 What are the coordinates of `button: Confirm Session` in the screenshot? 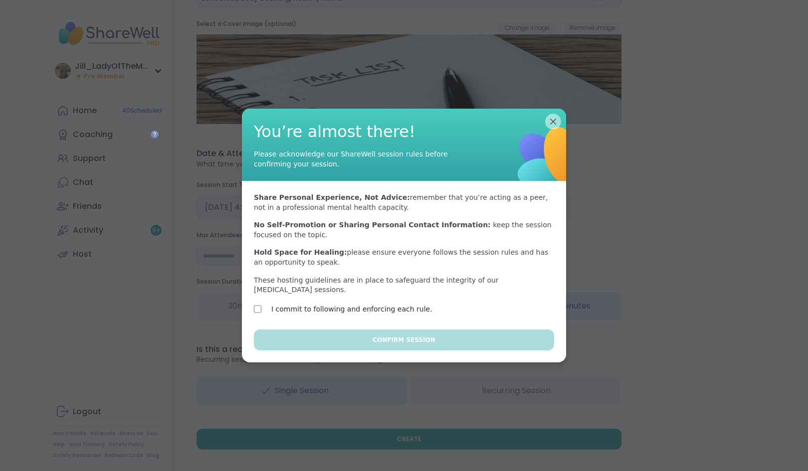 It's located at (404, 340).